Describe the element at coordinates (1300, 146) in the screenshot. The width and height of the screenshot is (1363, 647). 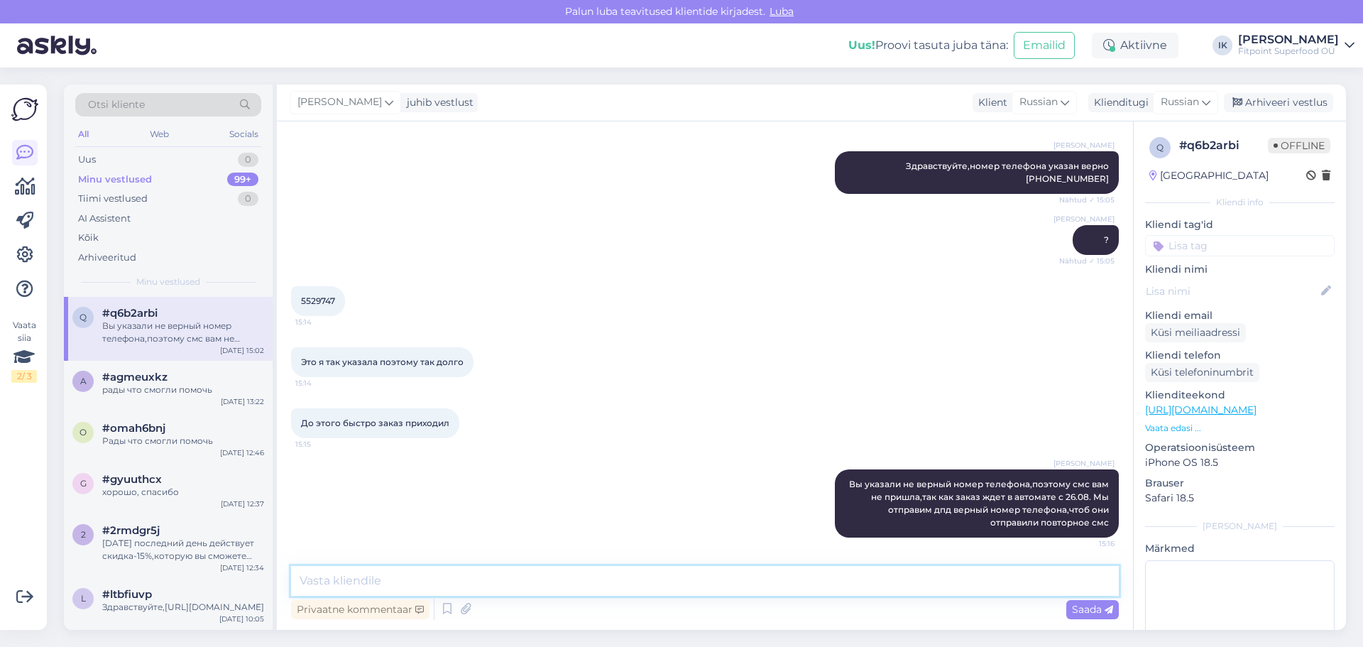
I see `span: Offline` at that location.